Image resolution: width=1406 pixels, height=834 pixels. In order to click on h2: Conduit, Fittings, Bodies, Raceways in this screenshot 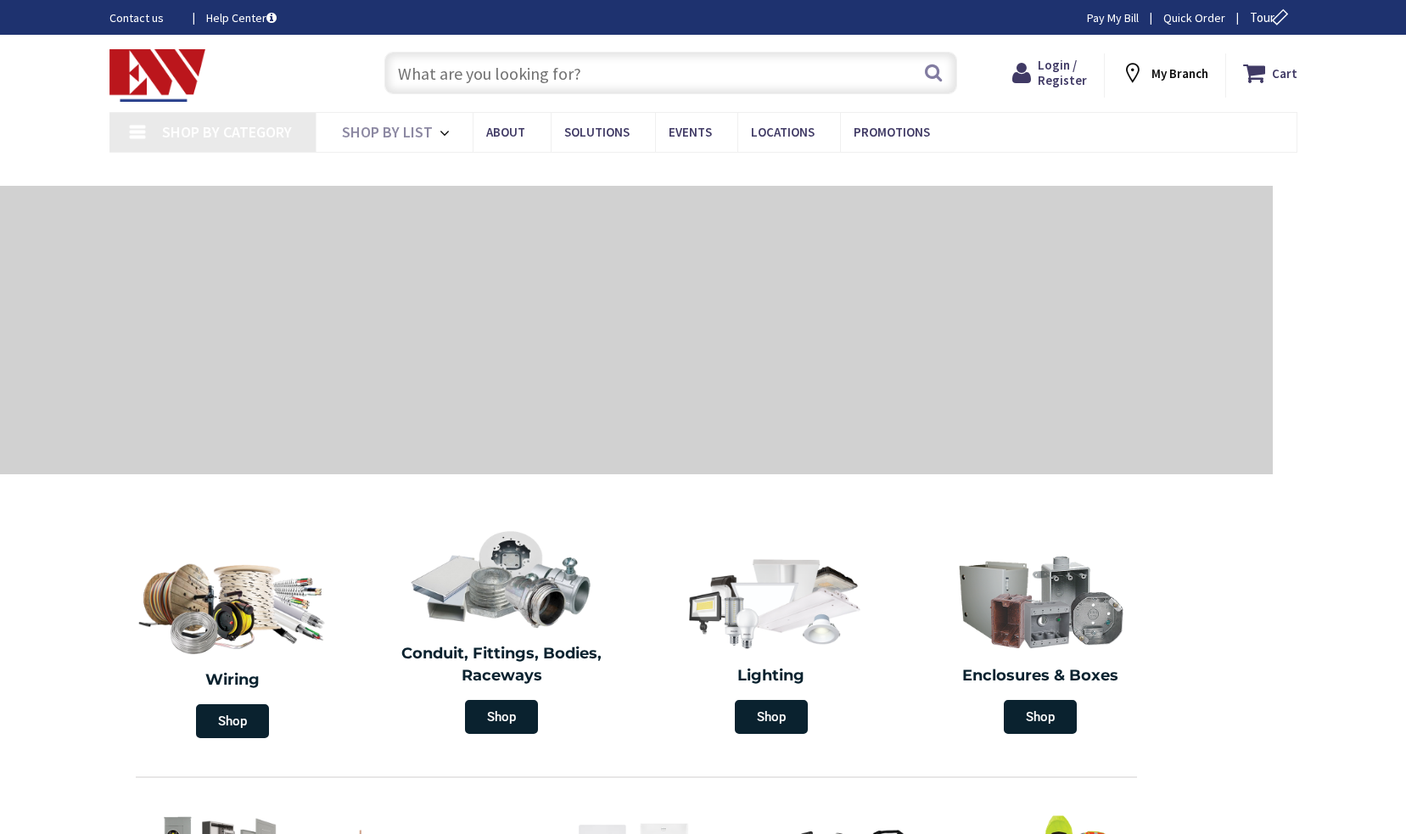, I will do `click(502, 664)`.